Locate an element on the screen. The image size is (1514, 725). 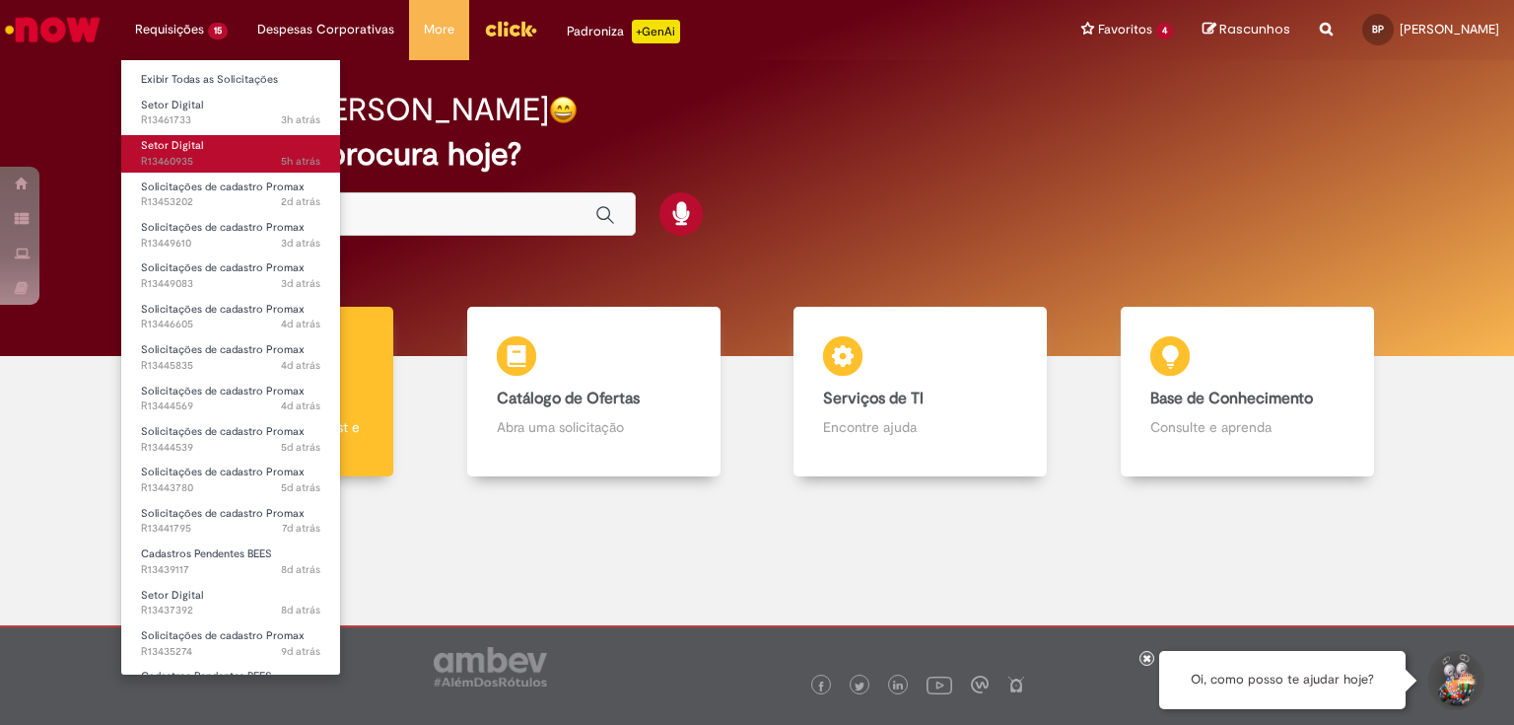
a: Exibir Todas as Solicitações is located at coordinates (231, 80).